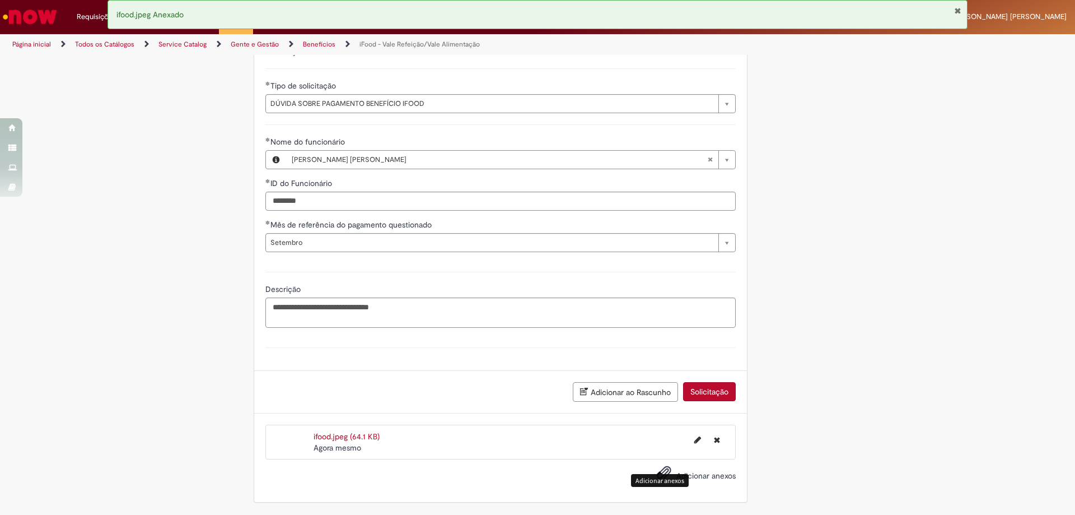  Describe the element at coordinates (255, 44) in the screenshot. I see `a: Gente e Gestão` at that location.